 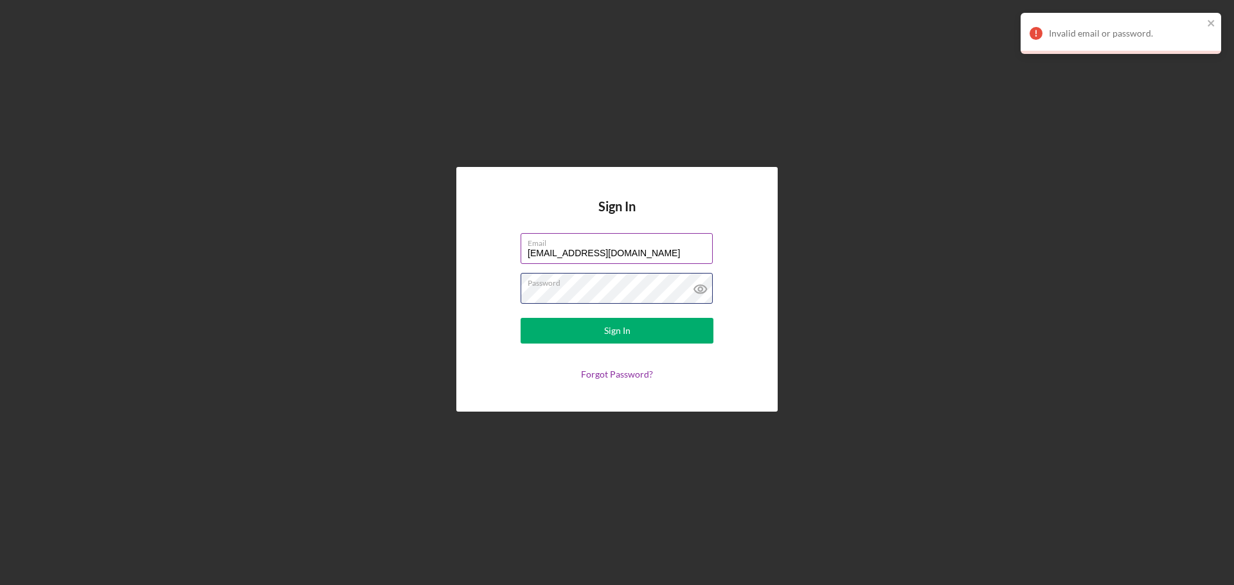 I want to click on h4: Sign In, so click(x=617, y=216).